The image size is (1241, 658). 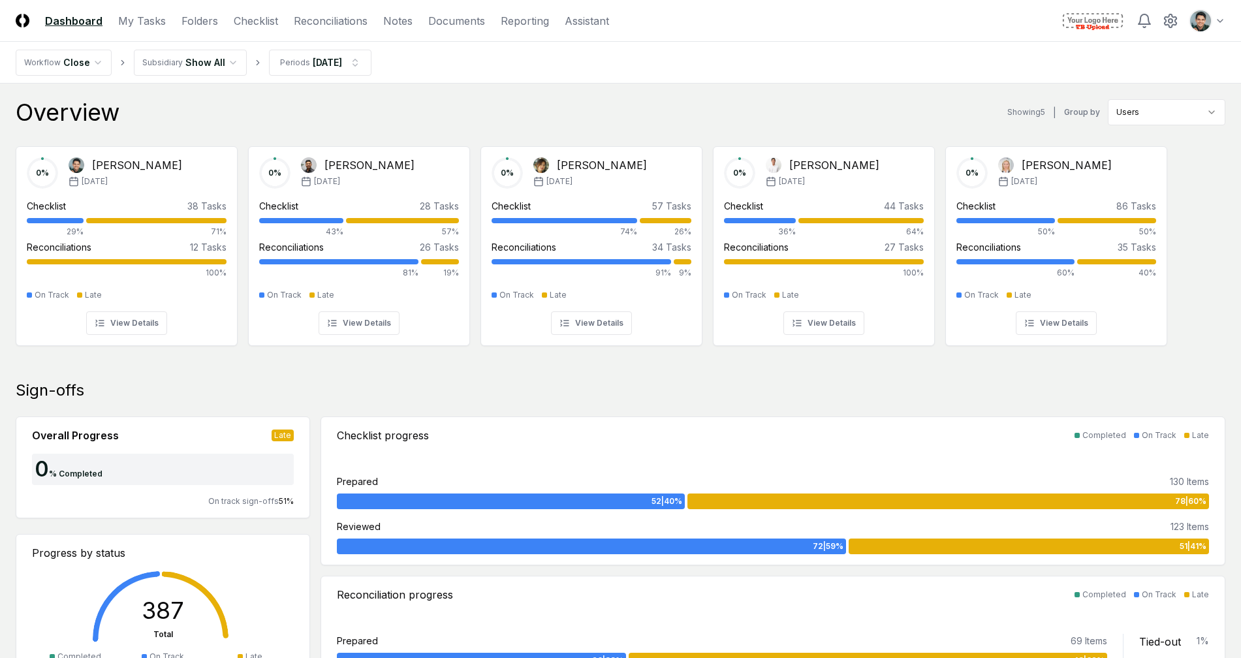 What do you see at coordinates (156, 232) in the screenshot?
I see `div: 71%` at bounding box center [156, 232].